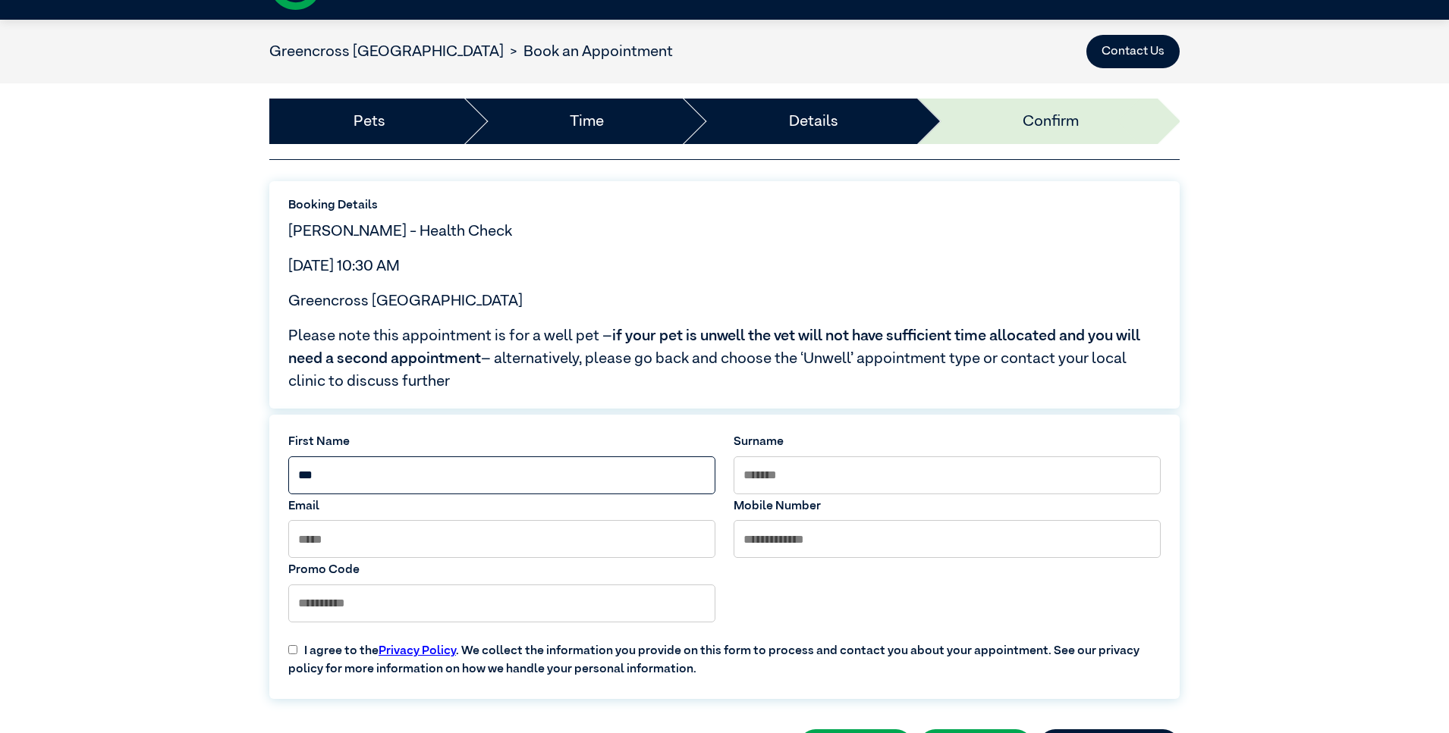 The height and width of the screenshot is (733, 1449). I want to click on label: Surname, so click(947, 442).